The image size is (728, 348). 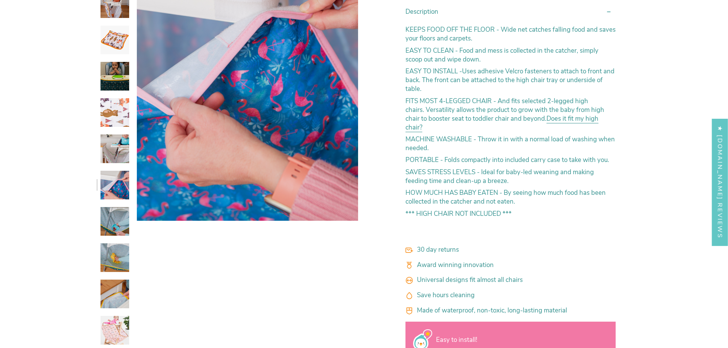 What do you see at coordinates (511, 160) in the screenshot?
I see `p: Folds compactly into included carry case to take with you.` at bounding box center [511, 160].